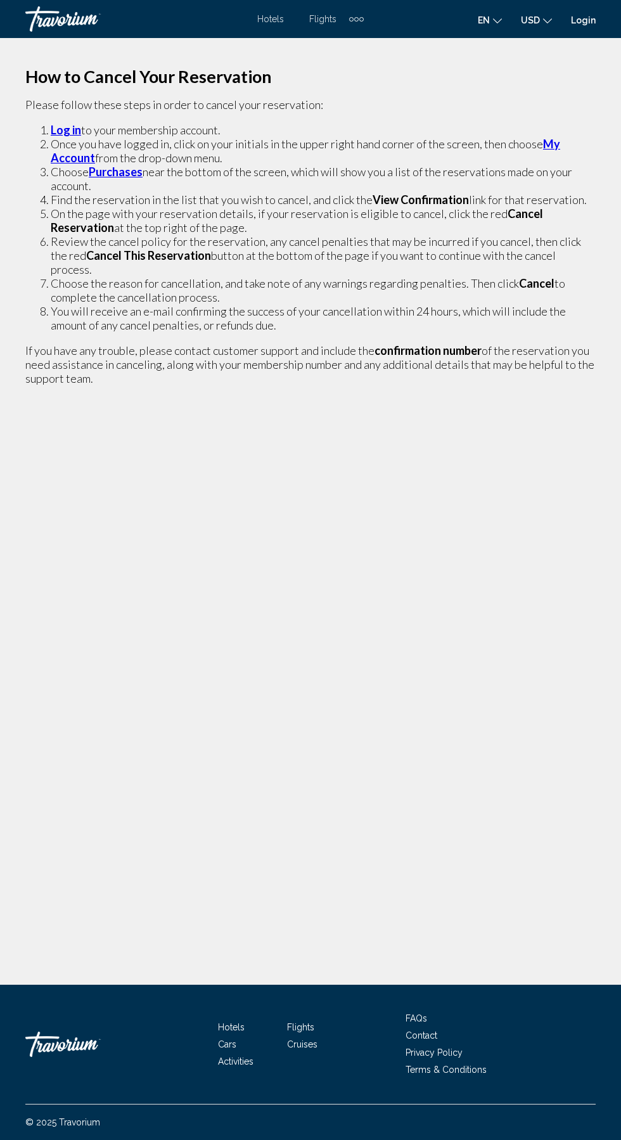 This screenshot has width=621, height=1140. Describe the element at coordinates (490, 20) in the screenshot. I see `button: Change language` at that location.